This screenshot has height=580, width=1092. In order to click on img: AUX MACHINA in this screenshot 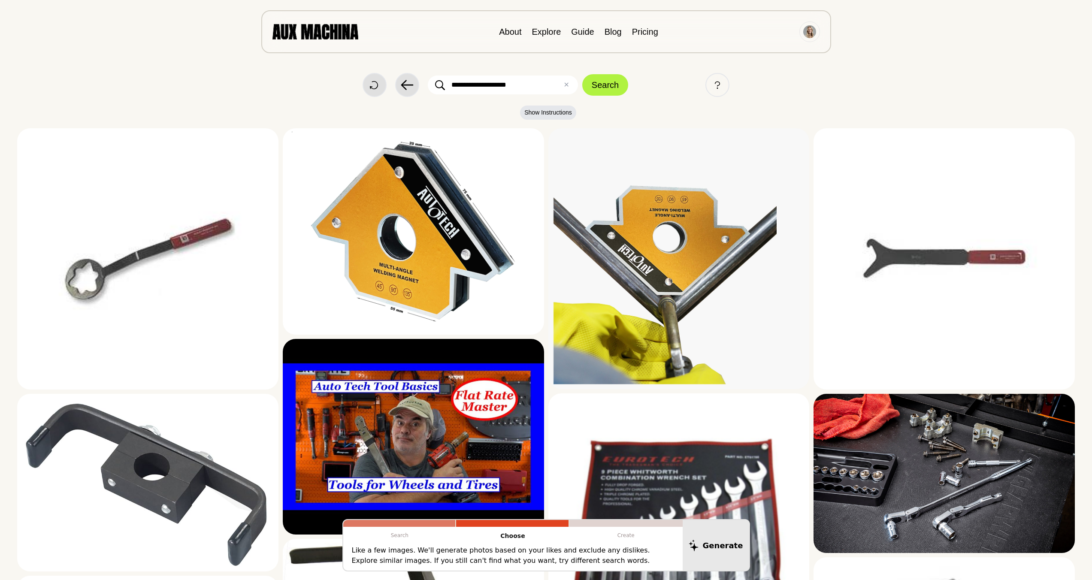, I will do `click(315, 31)`.